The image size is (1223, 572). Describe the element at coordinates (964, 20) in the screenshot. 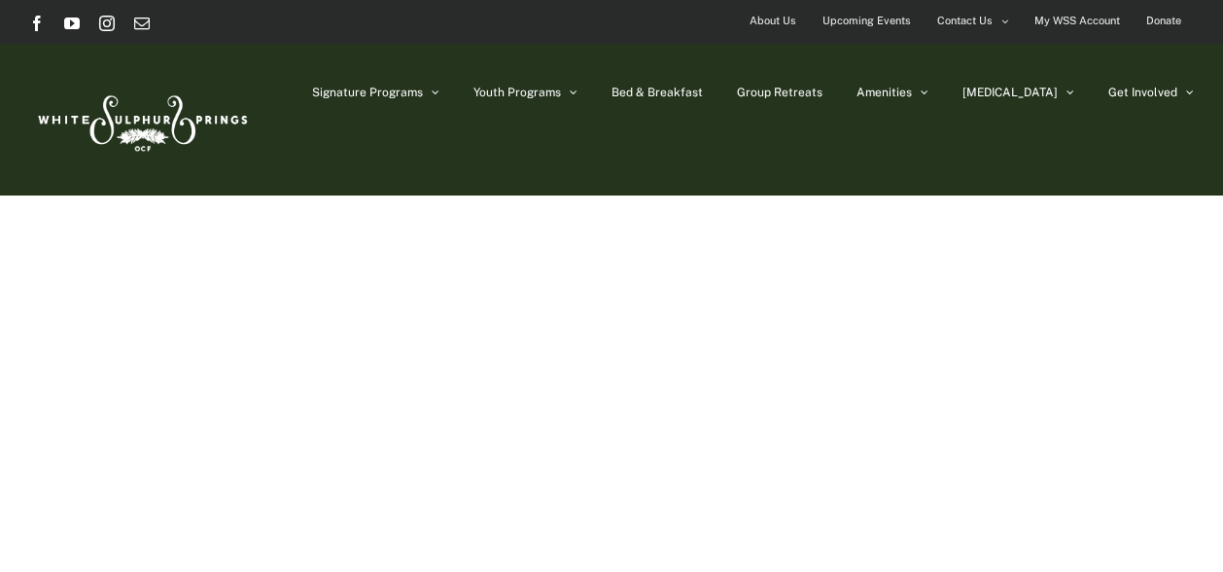

I see `span: Contact Us` at that location.